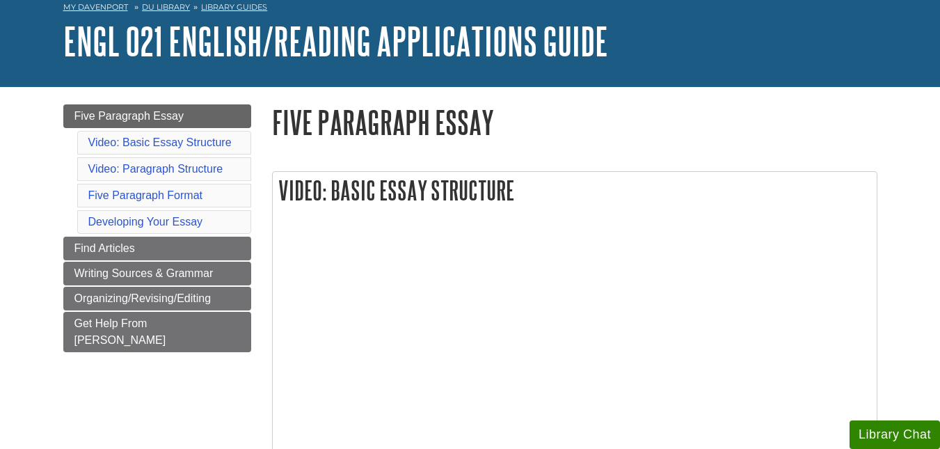 This screenshot has height=449, width=940. What do you see at coordinates (166, 7) in the screenshot?
I see `a: DU Library` at bounding box center [166, 7].